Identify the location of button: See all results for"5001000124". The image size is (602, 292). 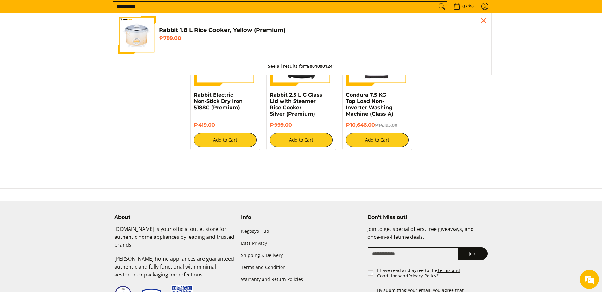
(301, 66).